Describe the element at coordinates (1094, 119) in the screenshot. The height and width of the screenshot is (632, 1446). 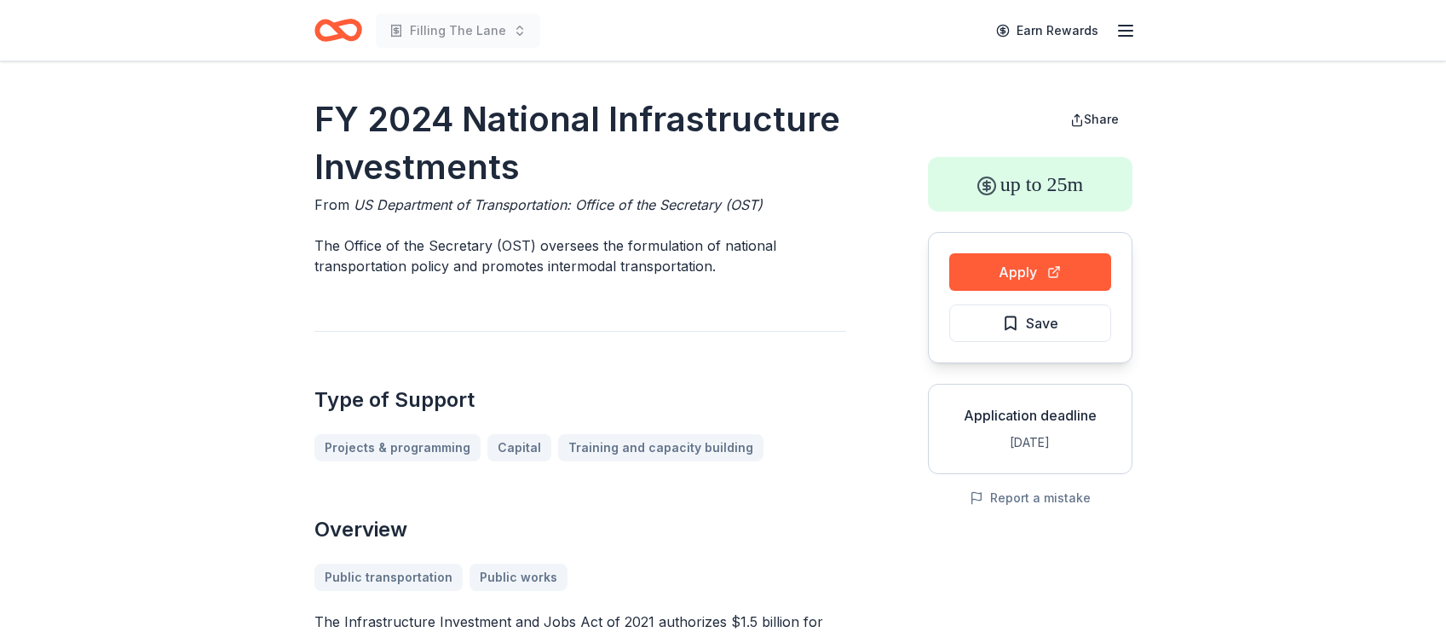
I see `button: Share` at that location.